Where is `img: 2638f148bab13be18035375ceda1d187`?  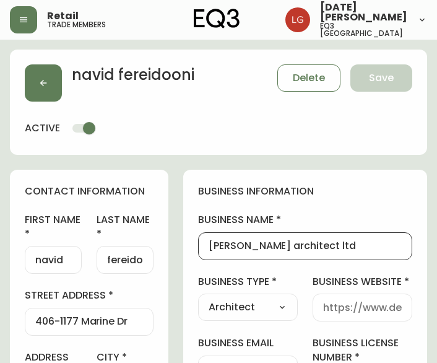
img: 2638f148bab13be18035375ceda1d187 is located at coordinates (298, 20).